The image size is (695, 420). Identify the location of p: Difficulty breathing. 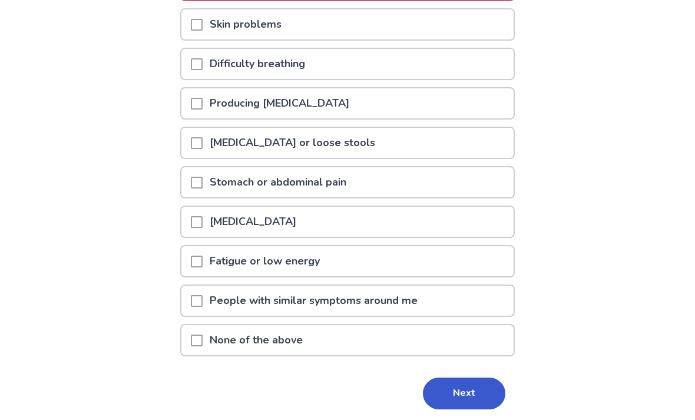
(257, 64).